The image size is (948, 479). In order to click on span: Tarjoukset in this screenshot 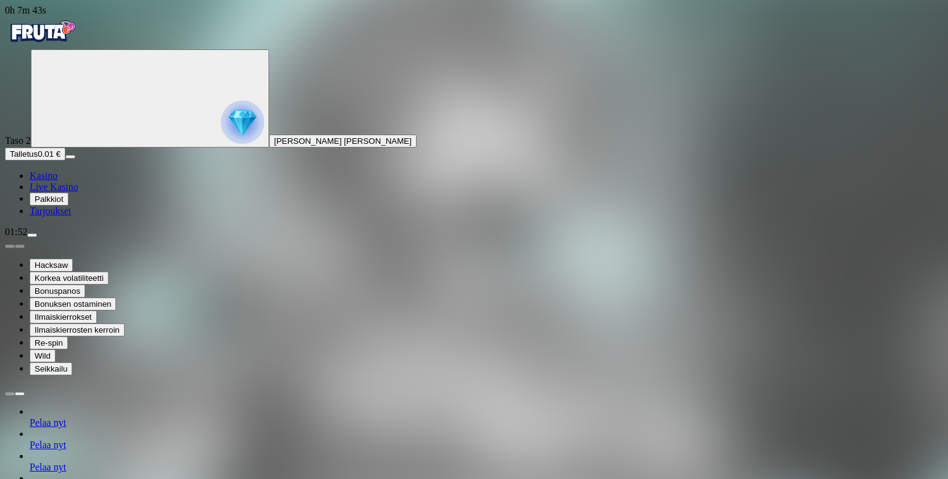, I will do `click(50, 210)`.